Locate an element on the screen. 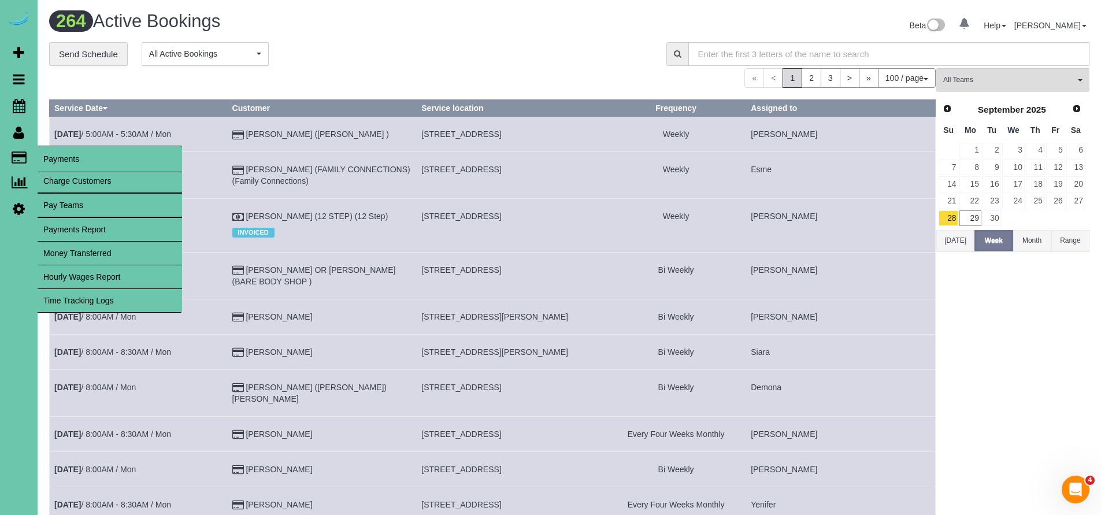 Image resolution: width=1101 pixels, height=515 pixels. button: Week is located at coordinates (994, 240).